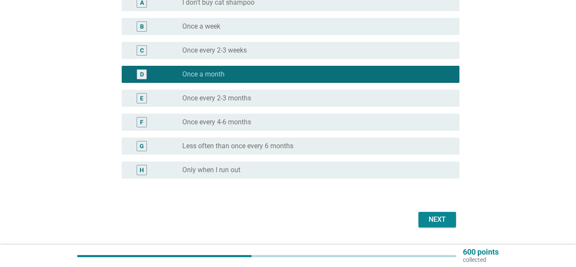 The height and width of the screenshot is (267, 576). Describe the element at coordinates (437, 219) in the screenshot. I see `div: Next` at that location.